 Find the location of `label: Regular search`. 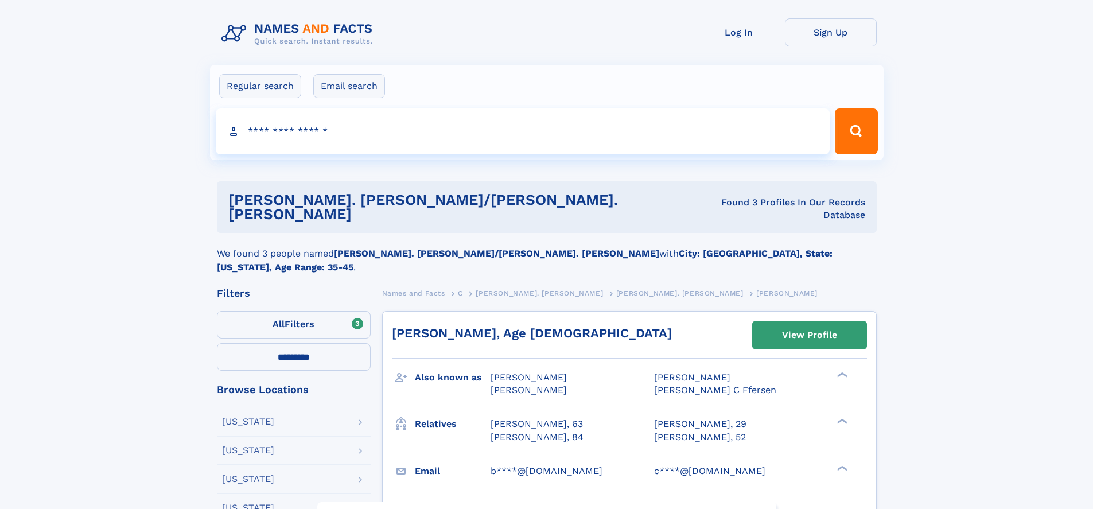

label: Regular search is located at coordinates (260, 86).